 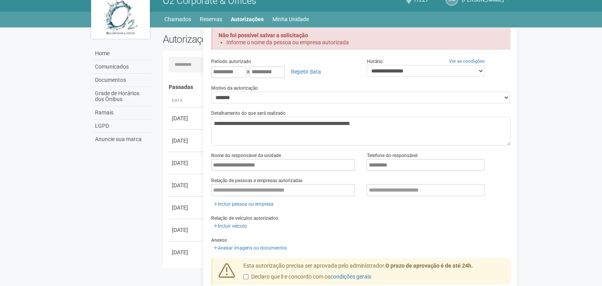 What do you see at coordinates (257, 181) in the screenshot?
I see `label: Relação de pessoas e empresas autorizadas` at bounding box center [257, 181].